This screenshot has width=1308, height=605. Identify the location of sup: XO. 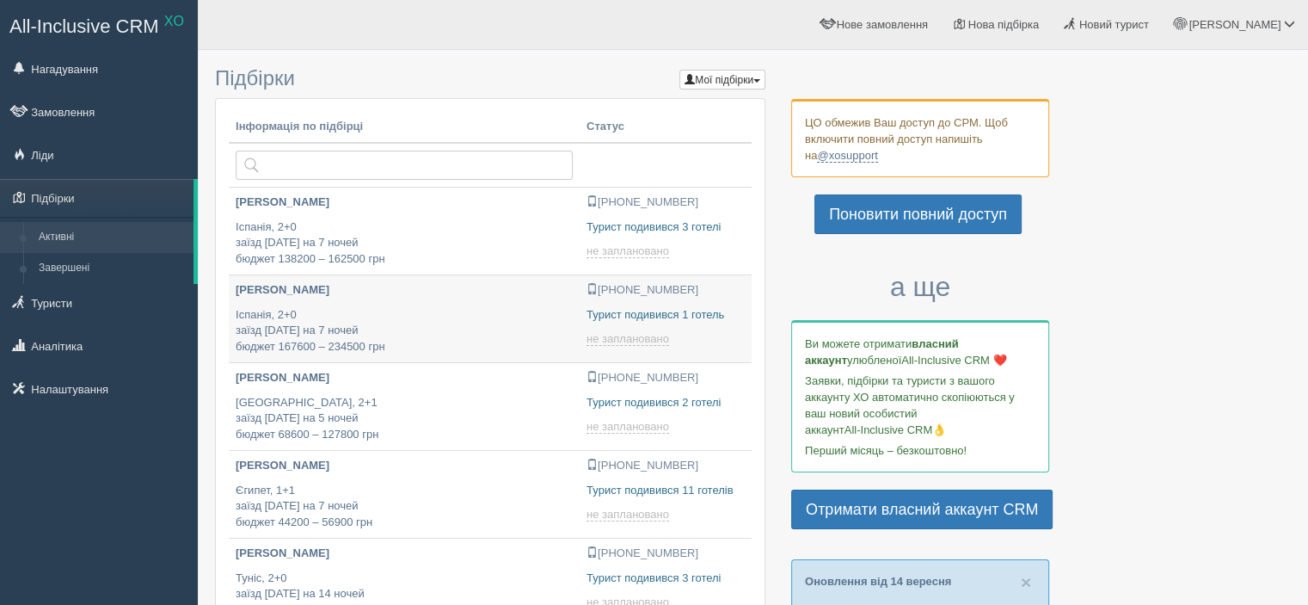
(174, 21).